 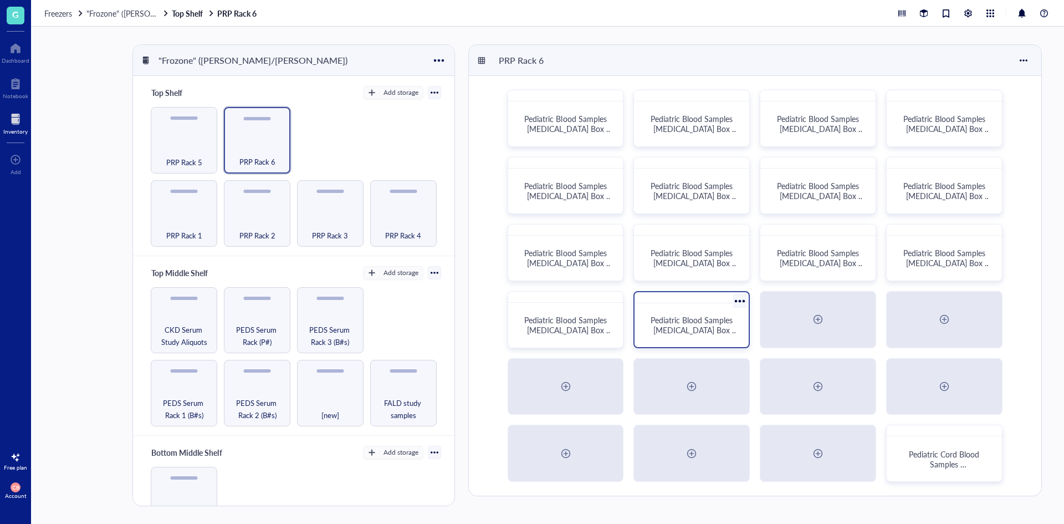 What do you see at coordinates (180, 93) in the screenshot?
I see `div: Top Shelf` at bounding box center [180, 93].